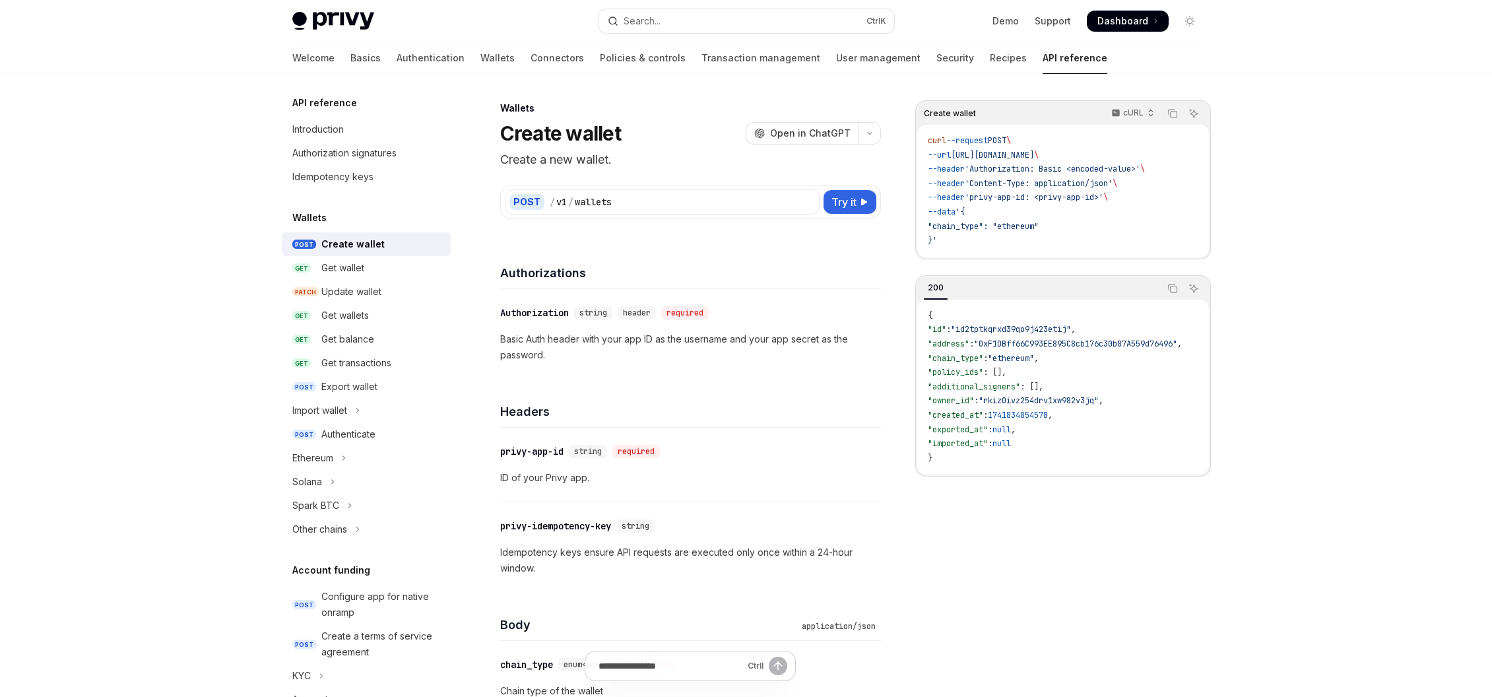  What do you see at coordinates (430, 58) in the screenshot?
I see `a: Authentication` at bounding box center [430, 58].